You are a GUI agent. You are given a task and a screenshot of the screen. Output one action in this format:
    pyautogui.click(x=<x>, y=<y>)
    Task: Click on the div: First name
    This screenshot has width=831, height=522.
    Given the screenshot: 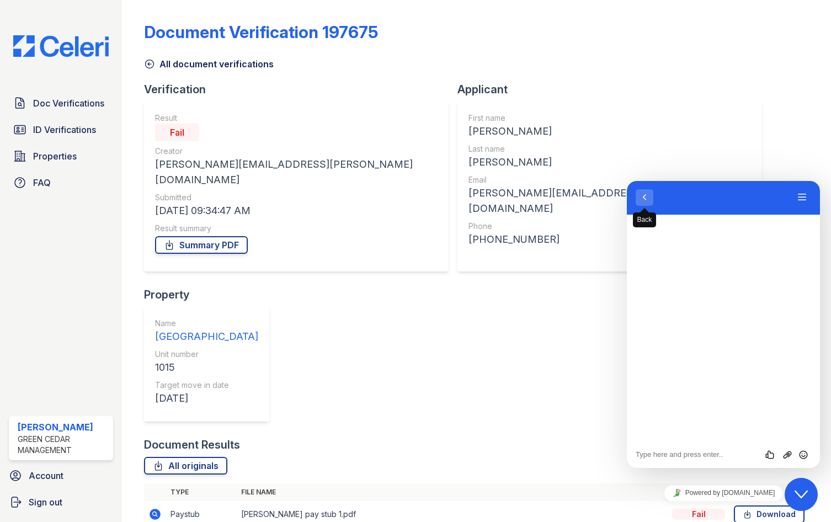 What is the action you would take?
    pyautogui.click(x=610, y=118)
    